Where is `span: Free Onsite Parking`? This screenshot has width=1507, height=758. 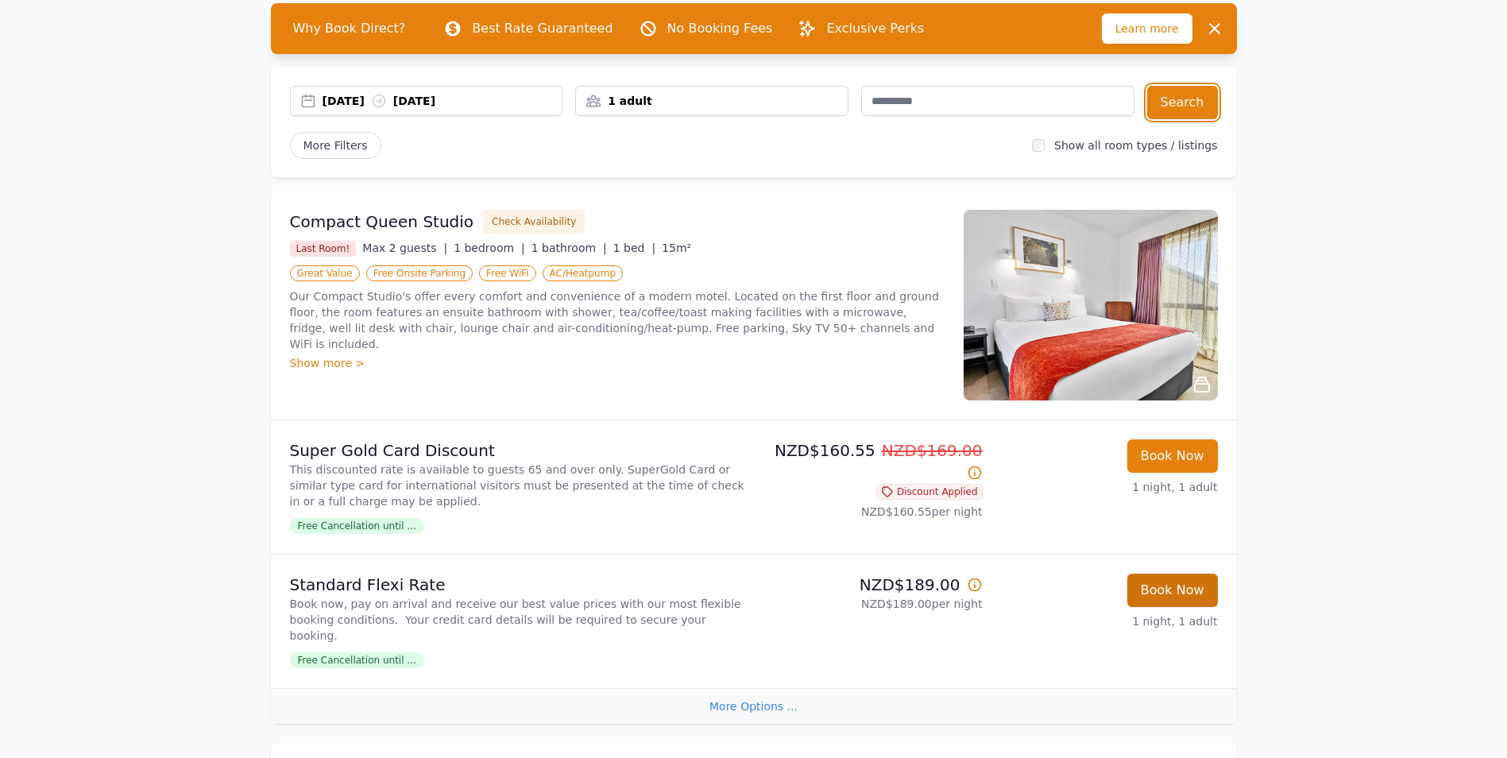 span: Free Onsite Parking is located at coordinates (419, 273).